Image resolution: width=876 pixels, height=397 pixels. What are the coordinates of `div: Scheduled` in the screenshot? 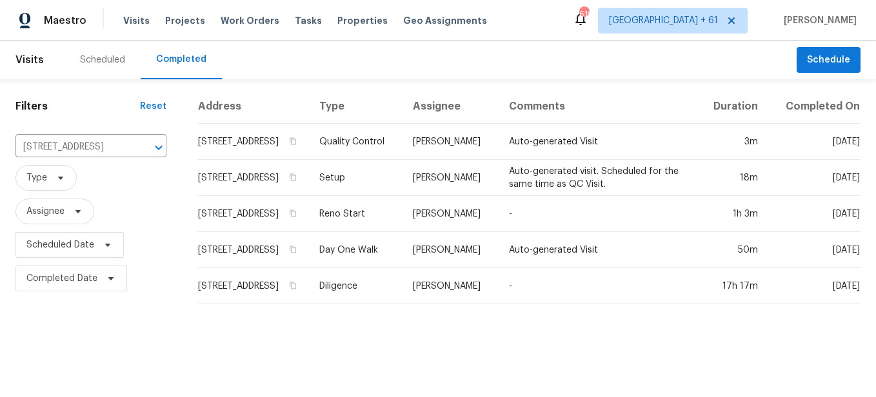 It's located at (103, 60).